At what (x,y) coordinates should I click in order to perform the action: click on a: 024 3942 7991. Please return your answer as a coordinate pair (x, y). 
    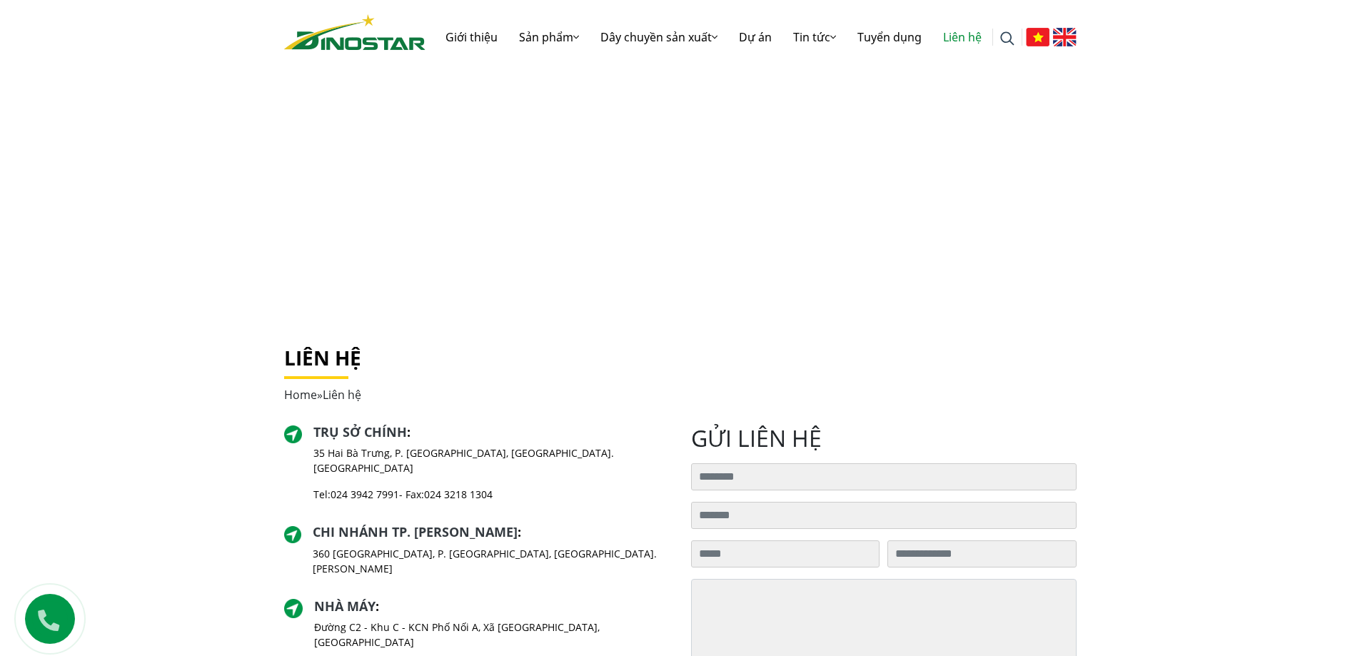
    Looking at the image, I should click on (365, 494).